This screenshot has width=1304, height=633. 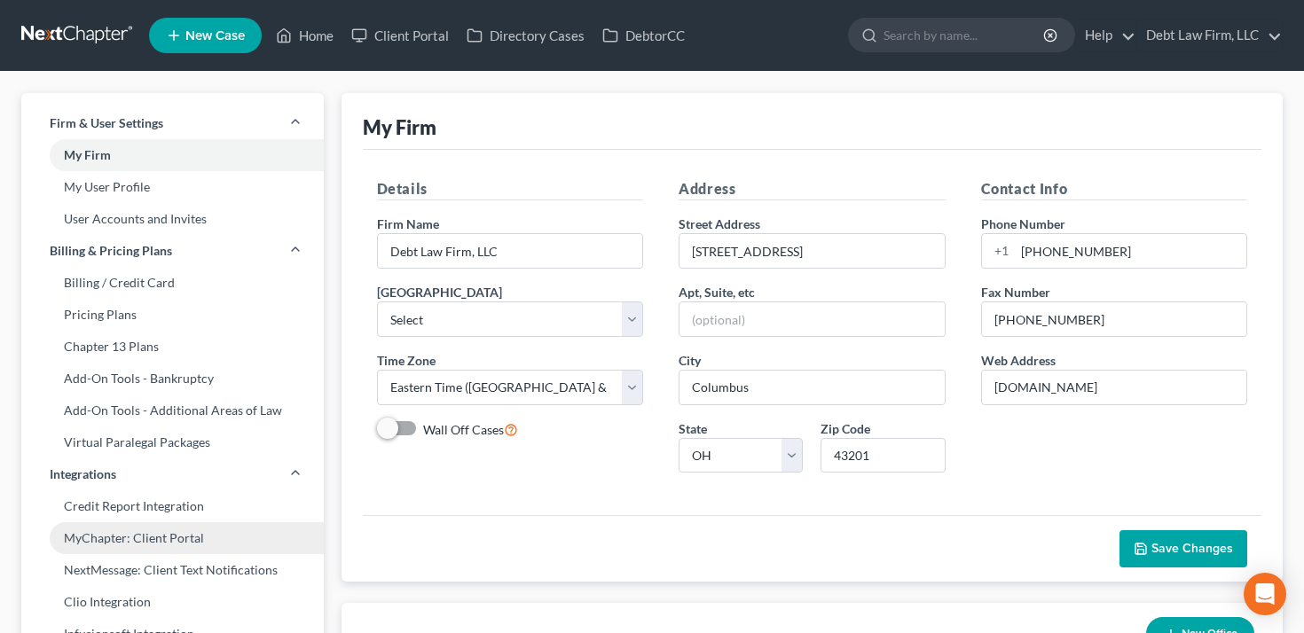 I want to click on a: Pricing Plans, so click(x=172, y=315).